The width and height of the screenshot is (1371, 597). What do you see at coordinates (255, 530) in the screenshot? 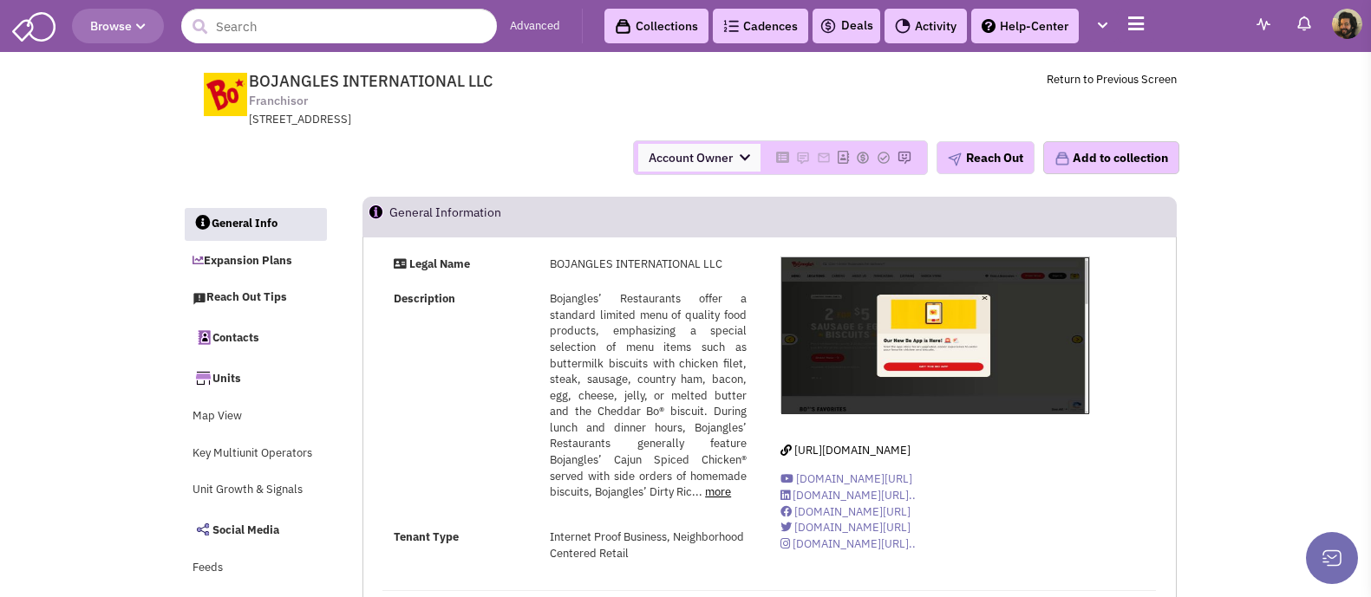
I see `a: Social Media` at bounding box center [255, 530].